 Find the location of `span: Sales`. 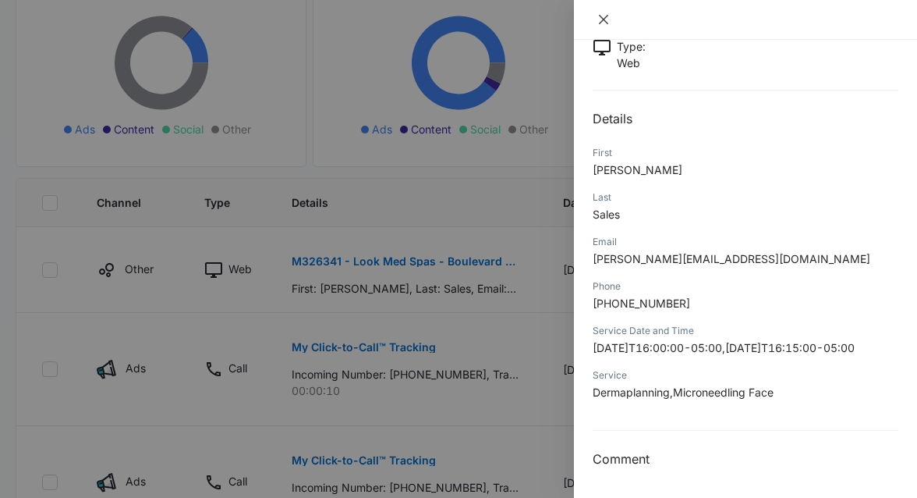

span: Sales is located at coordinates (606, 214).